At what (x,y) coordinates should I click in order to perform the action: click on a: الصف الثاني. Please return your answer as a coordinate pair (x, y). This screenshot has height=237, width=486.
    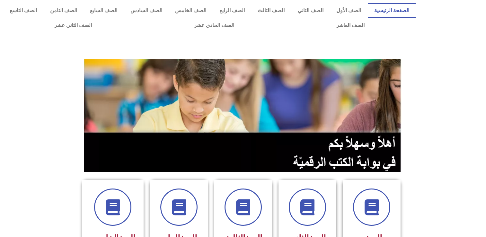
    Looking at the image, I should click on (311, 11).